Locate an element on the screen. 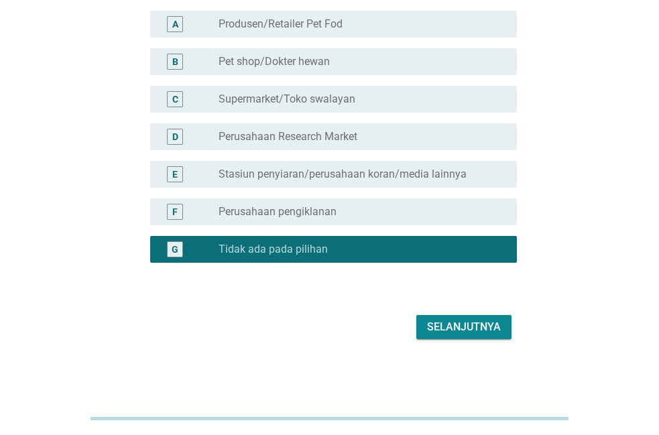 The image size is (659, 435). label: Produsen/Retailer Pet Fod is located at coordinates (280, 24).